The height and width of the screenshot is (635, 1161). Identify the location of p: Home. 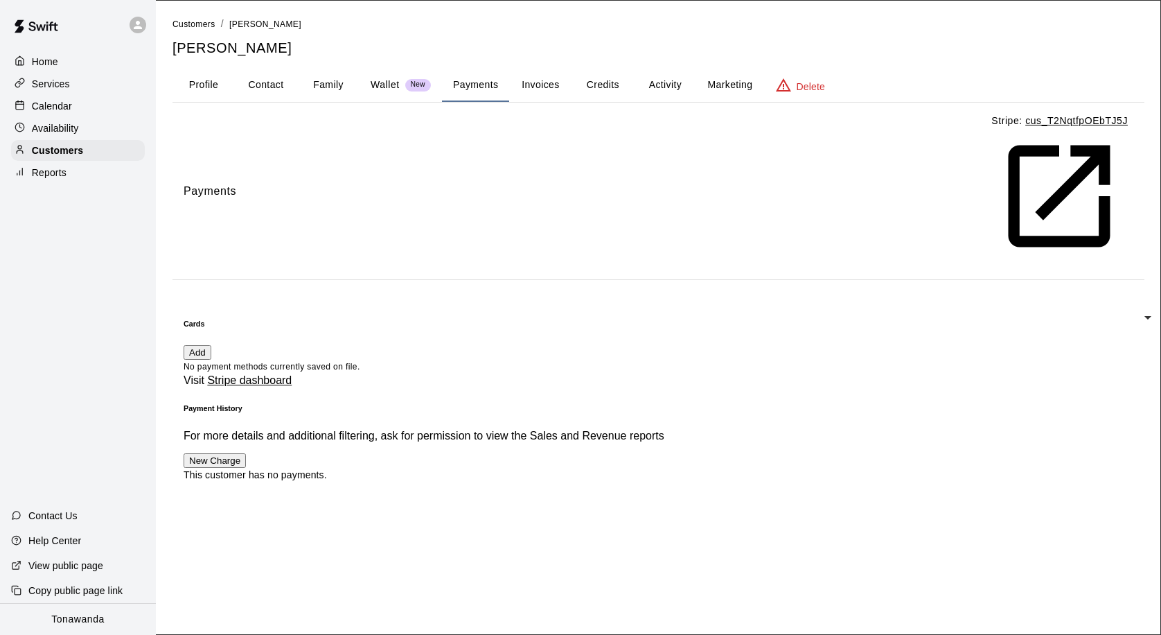
(45, 62).